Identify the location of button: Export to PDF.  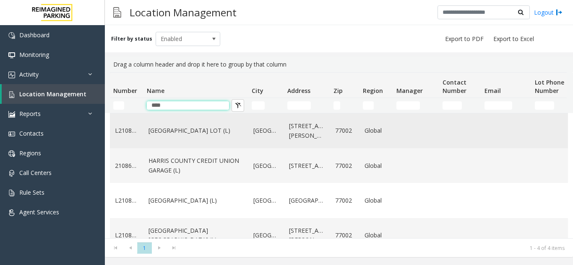
(464, 39).